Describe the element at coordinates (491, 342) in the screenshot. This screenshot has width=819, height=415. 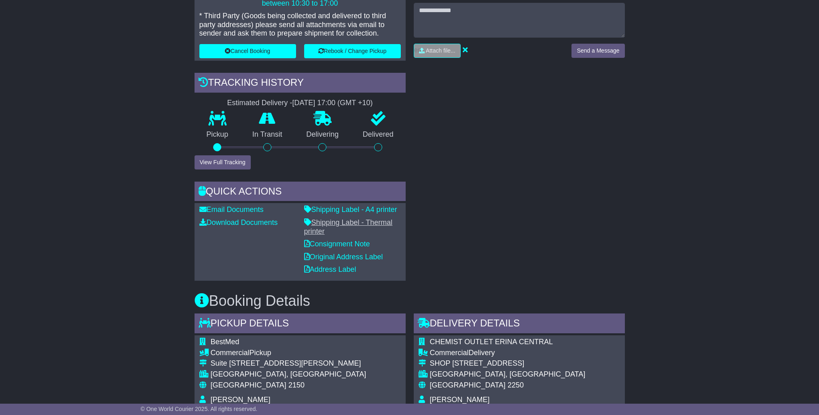
I see `span: CHEMIST OUTLET ERINA CENTRAL` at that location.